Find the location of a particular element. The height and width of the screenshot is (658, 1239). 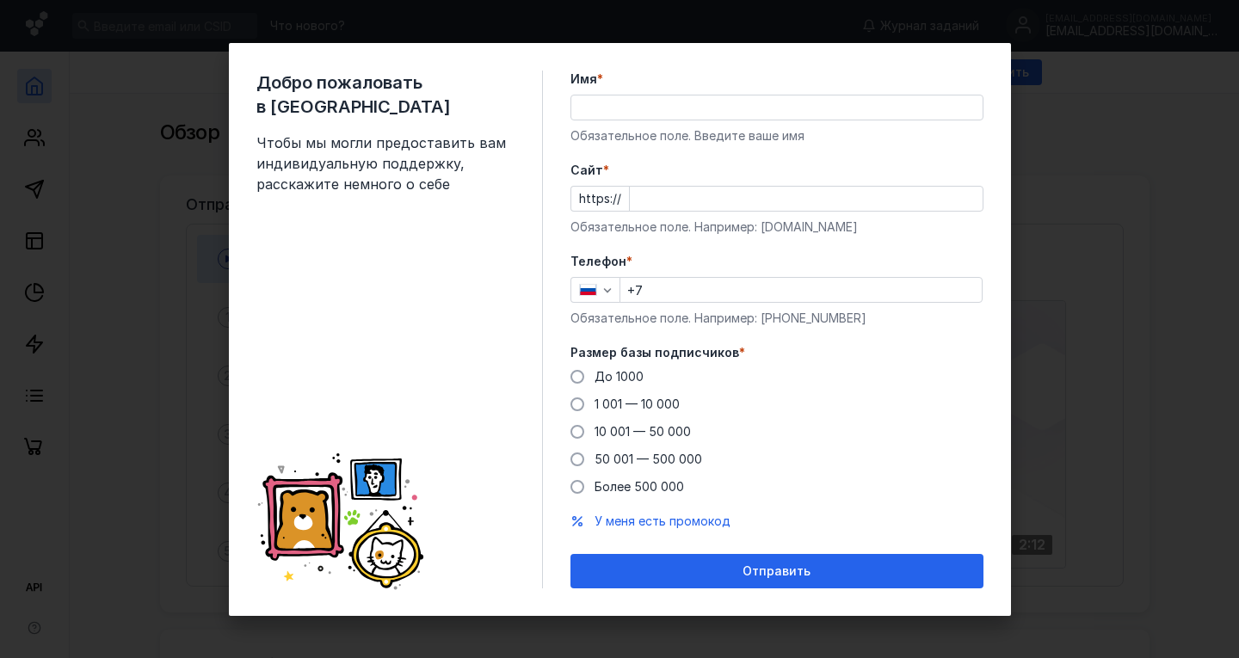

span: Имя is located at coordinates (584, 79).